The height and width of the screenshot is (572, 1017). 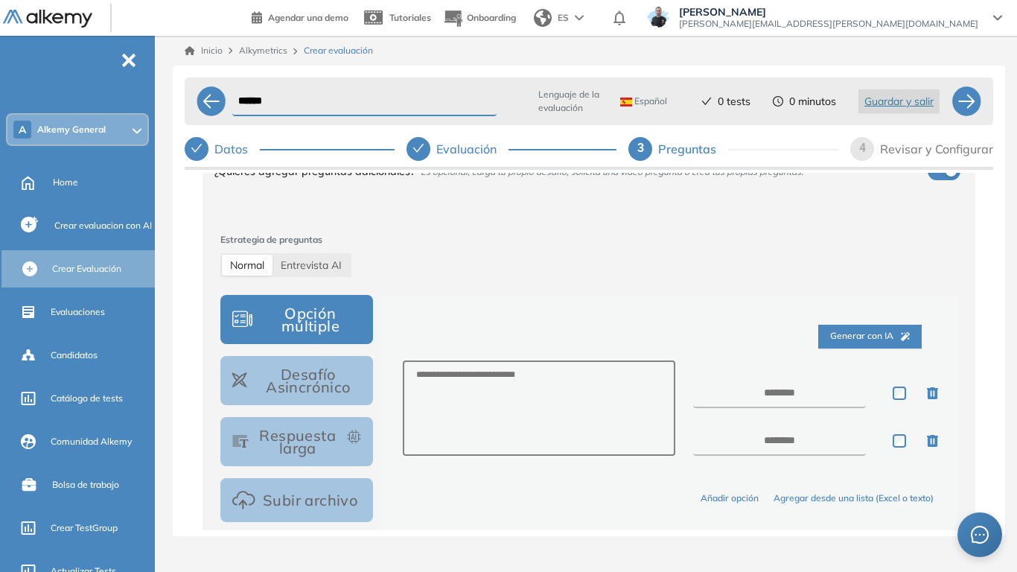 I want to click on span: 4, so click(x=862, y=147).